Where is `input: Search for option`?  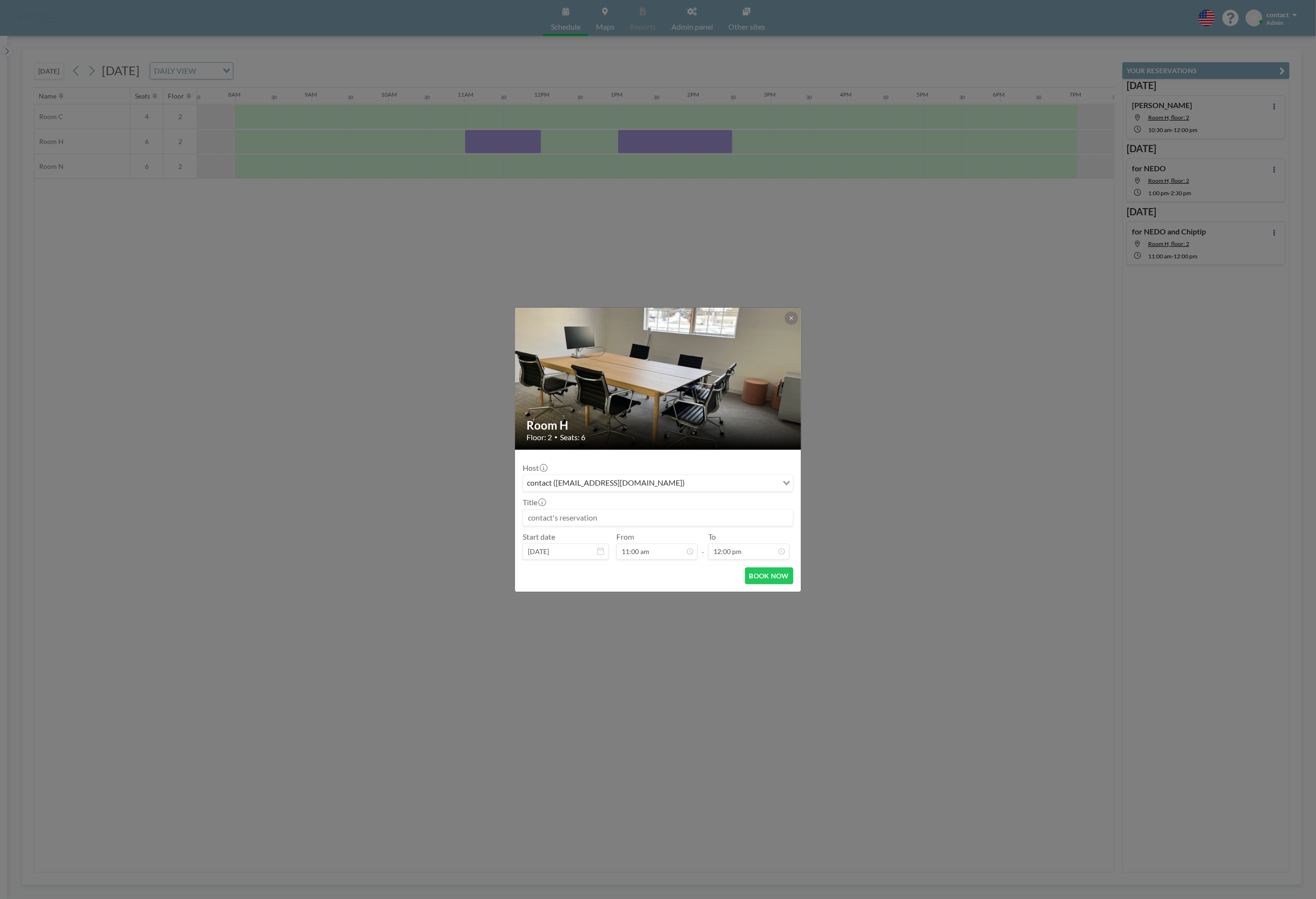 input: Search for option is located at coordinates (733, 483).